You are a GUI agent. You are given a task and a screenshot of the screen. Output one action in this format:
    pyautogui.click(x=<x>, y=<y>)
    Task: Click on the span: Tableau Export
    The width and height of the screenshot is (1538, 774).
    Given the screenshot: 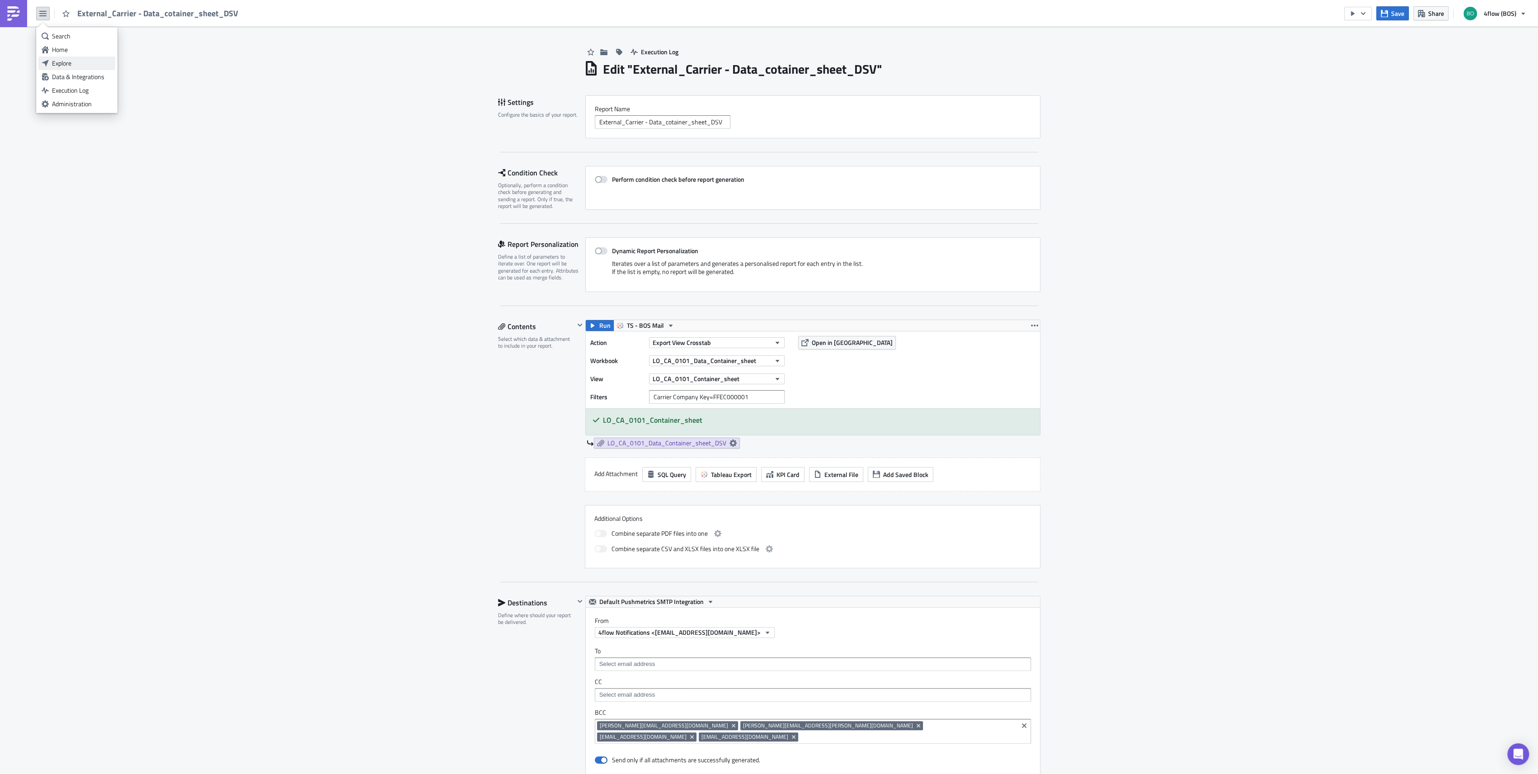 What is the action you would take?
    pyautogui.click(x=731, y=474)
    